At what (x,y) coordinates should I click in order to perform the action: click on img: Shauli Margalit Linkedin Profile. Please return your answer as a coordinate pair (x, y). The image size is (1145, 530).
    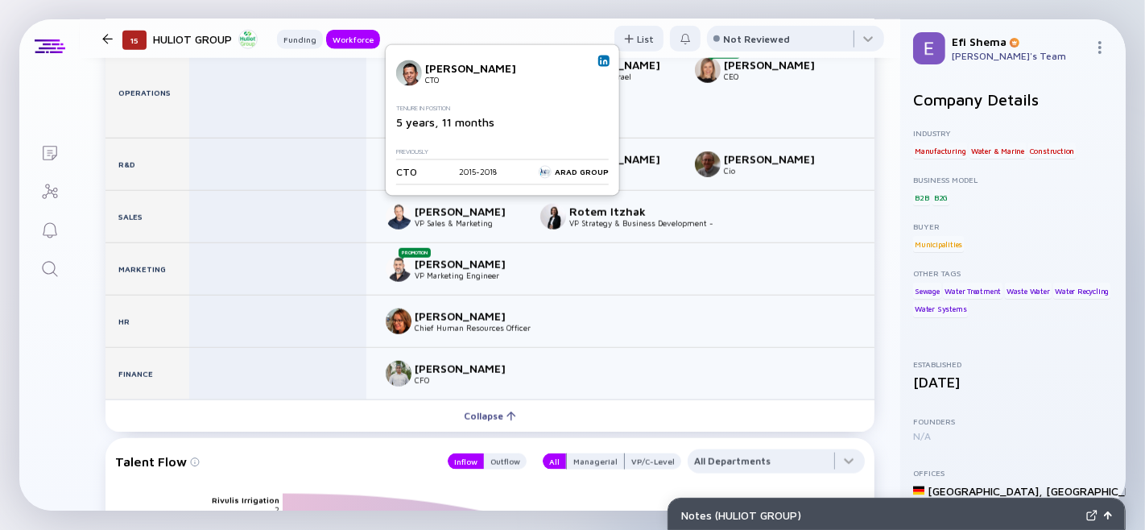
    Looking at the image, I should click on (604, 60).